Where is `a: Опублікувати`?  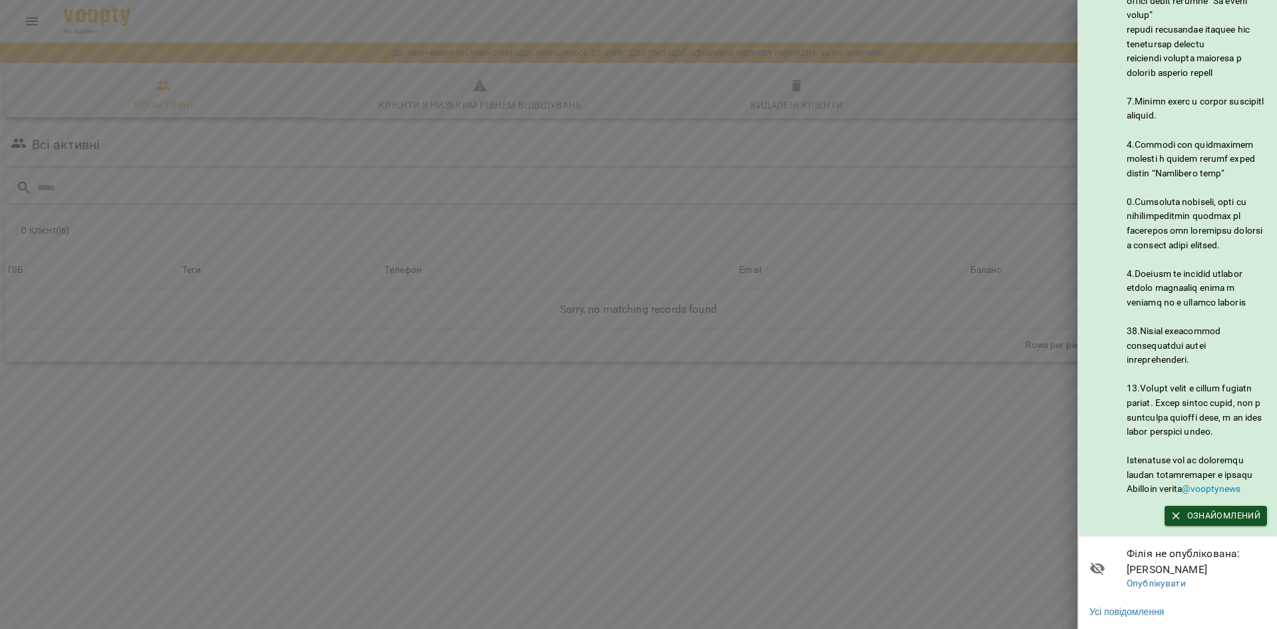 a: Опублікувати is located at coordinates (1156, 583).